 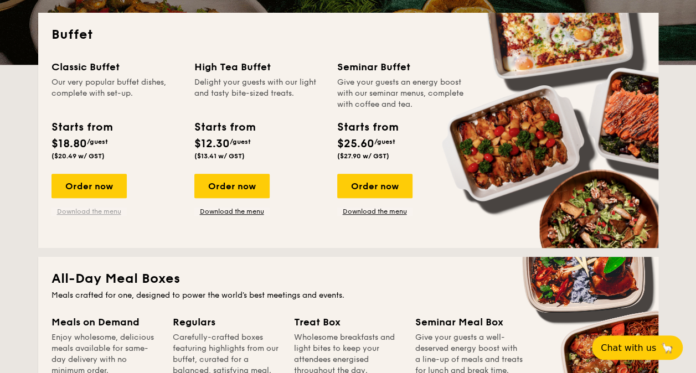 I want to click on div: High Tea Buffet, so click(x=259, y=67).